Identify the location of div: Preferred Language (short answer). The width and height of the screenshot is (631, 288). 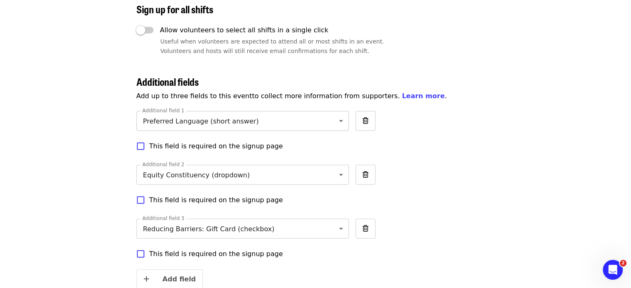
(243, 121).